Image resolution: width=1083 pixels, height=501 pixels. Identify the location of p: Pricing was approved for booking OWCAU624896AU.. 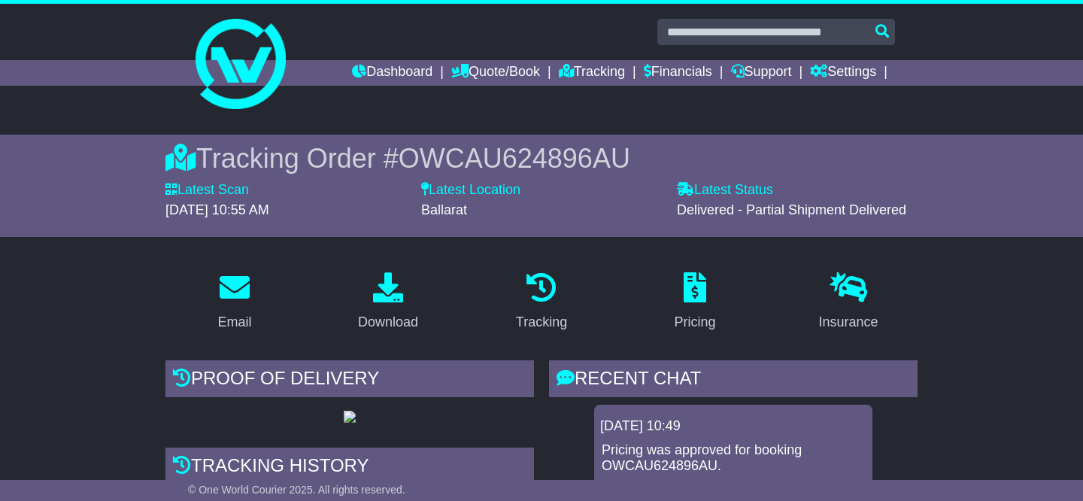
(733, 458).